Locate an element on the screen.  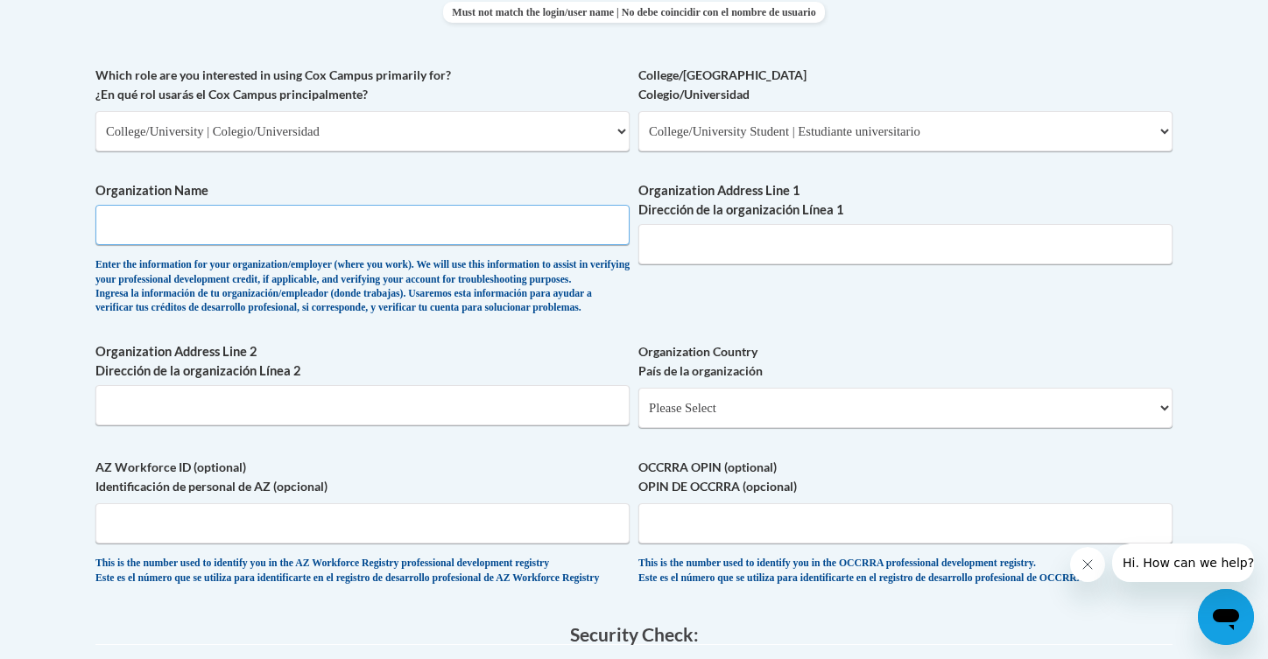
label: Organization Name is located at coordinates (362, 191).